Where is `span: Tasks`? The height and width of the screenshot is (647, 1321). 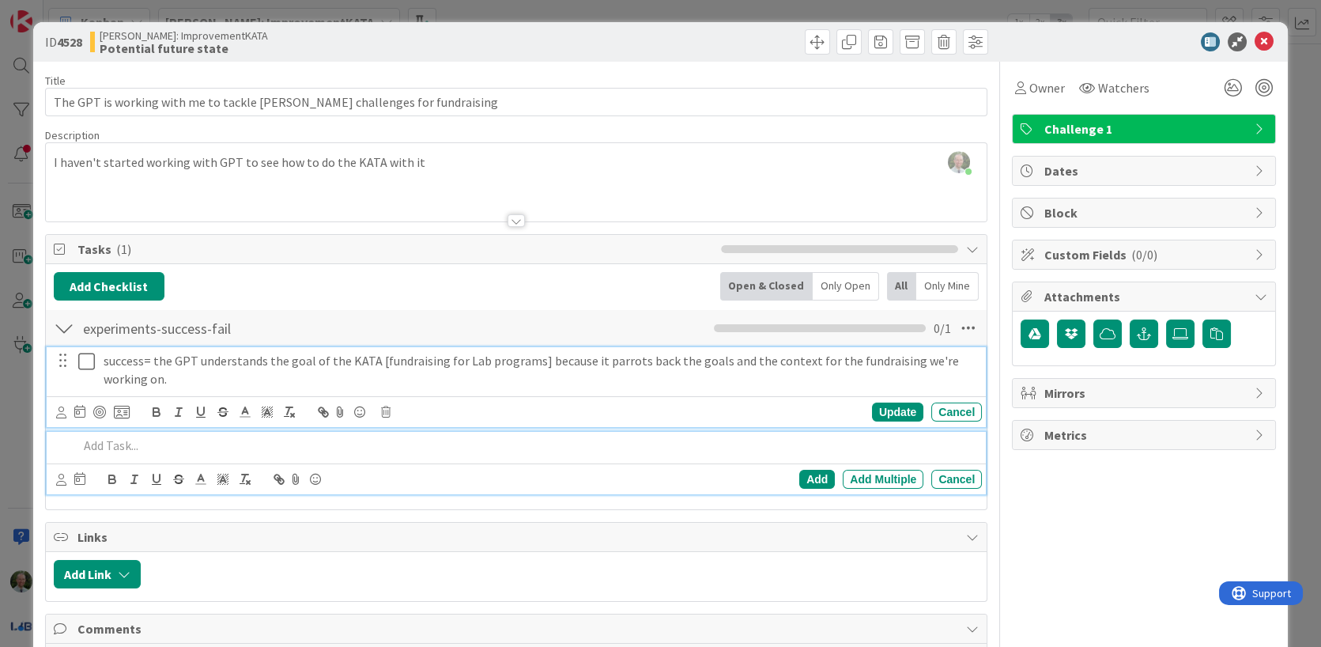 span: Tasks is located at coordinates (395, 249).